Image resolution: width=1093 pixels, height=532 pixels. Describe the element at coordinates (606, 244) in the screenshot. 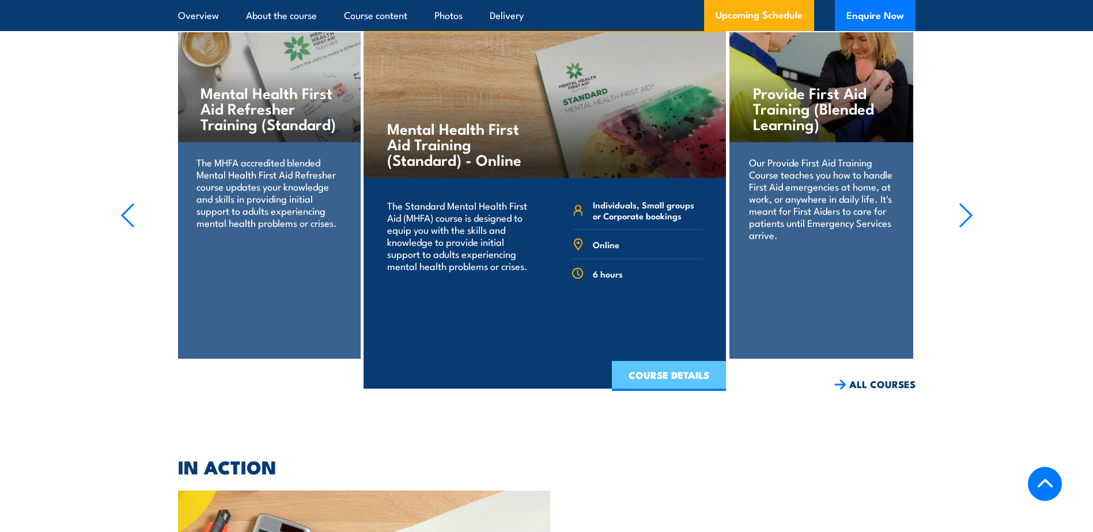

I see `span: Online` at that location.